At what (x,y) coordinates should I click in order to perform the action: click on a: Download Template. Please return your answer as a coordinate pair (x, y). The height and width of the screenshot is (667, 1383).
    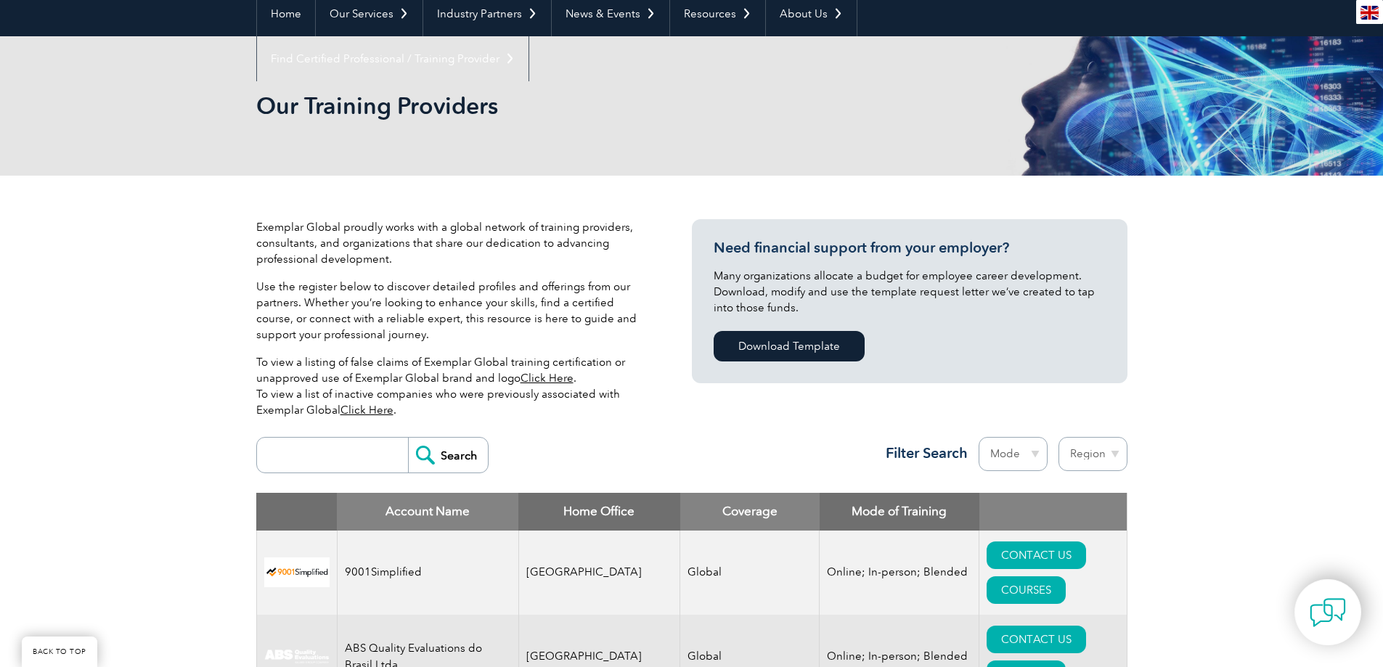
    Looking at the image, I should click on (789, 346).